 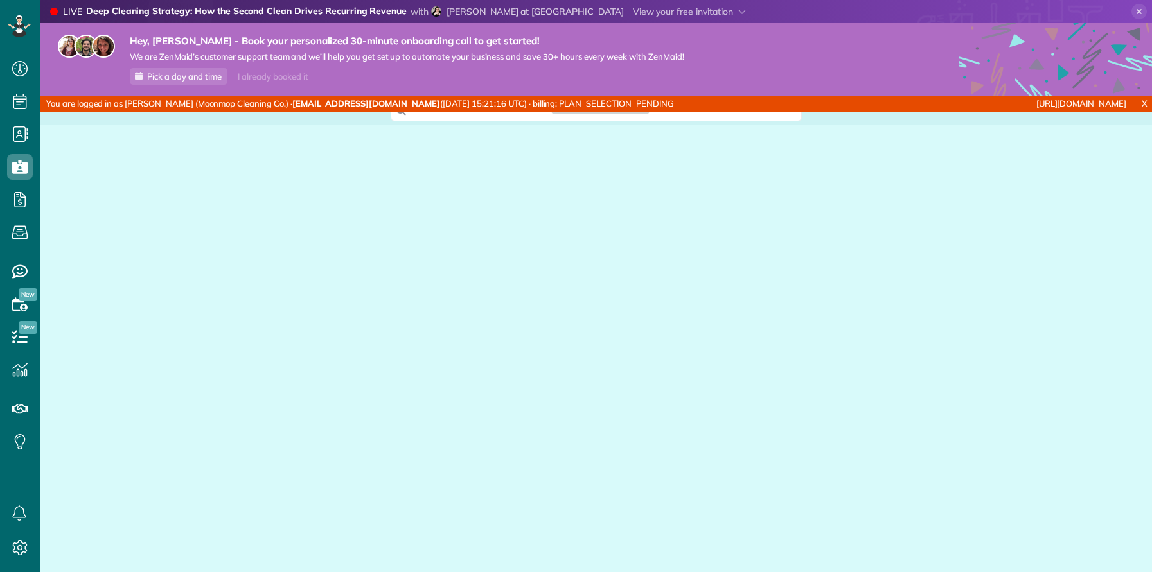 I want to click on img: michelle-19f622bdf1676172e81f8f8fba1fb50e276960ebfe0243fe18214015130c80e4.jpg, so click(x=103, y=46).